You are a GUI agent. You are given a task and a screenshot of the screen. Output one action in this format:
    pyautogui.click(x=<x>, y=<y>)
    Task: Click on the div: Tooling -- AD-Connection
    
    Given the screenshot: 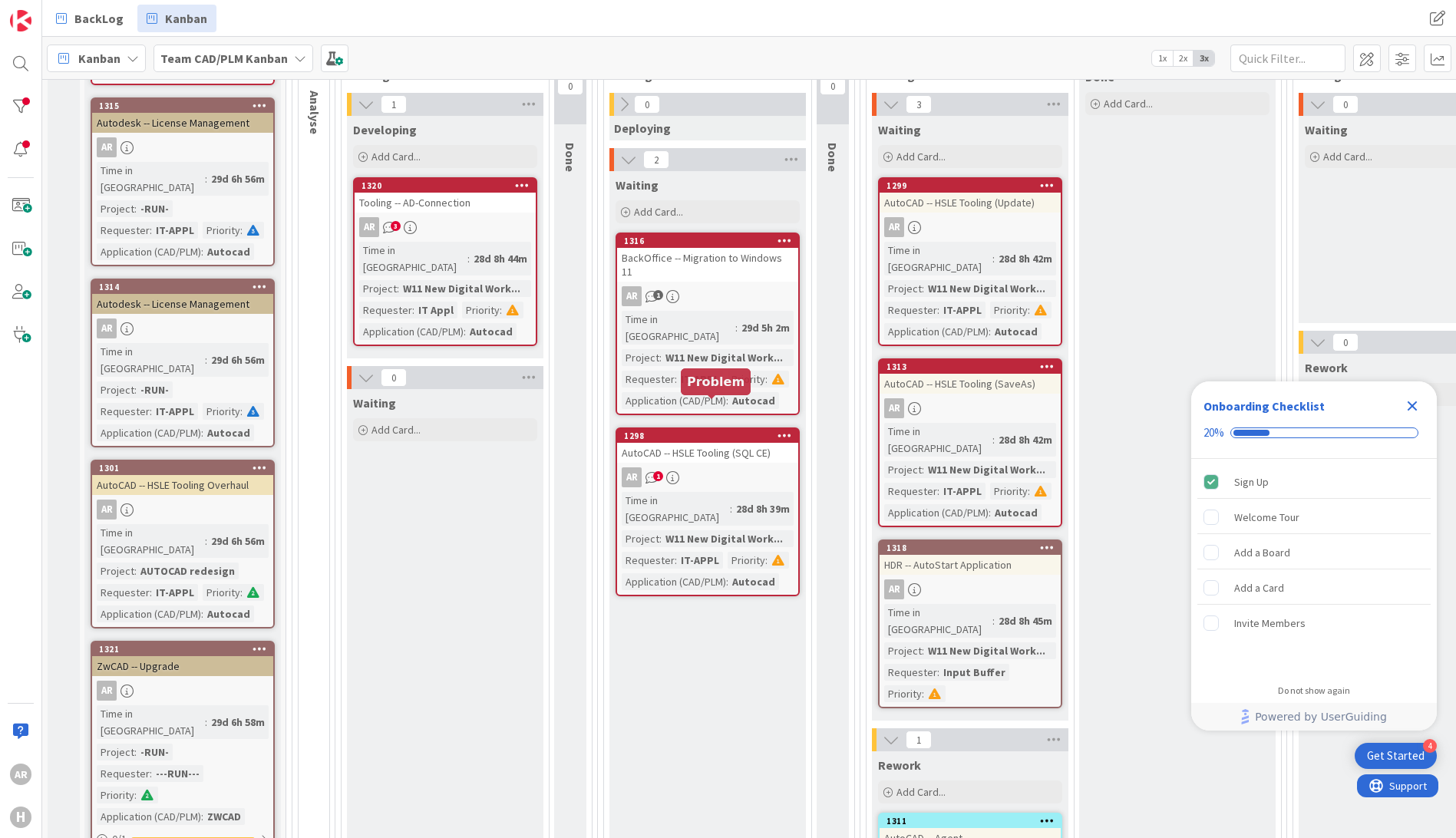 What is the action you would take?
    pyautogui.click(x=445, y=203)
    